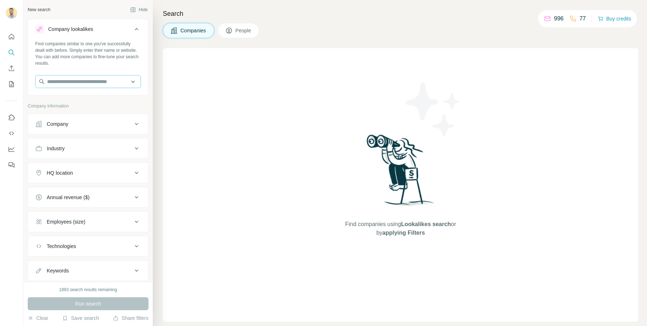 The height and width of the screenshot is (326, 647). Describe the element at coordinates (88, 197) in the screenshot. I see `button: Annual revenue ($)` at that location.